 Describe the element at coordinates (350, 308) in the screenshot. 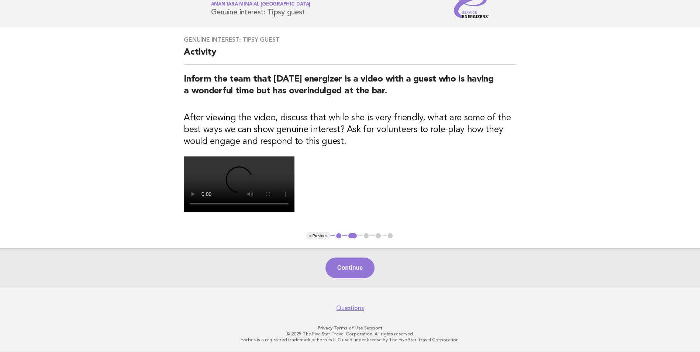

I see `a: Questions` at that location.